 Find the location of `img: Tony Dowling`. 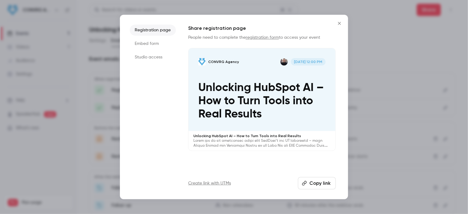

img: Tony Dowling is located at coordinates (284, 62).